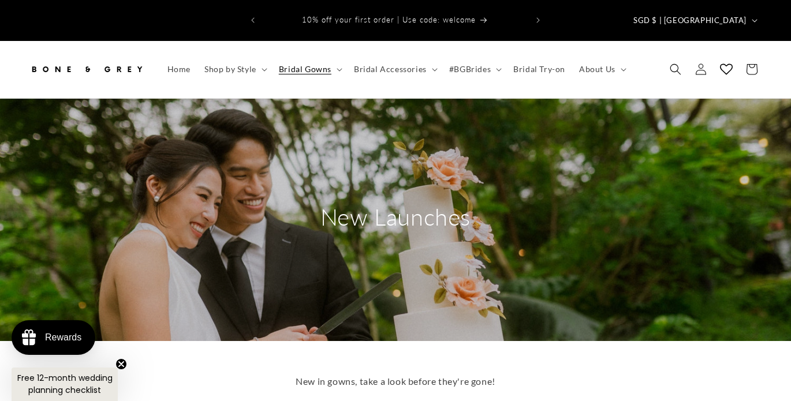 The image size is (791, 401). I want to click on img: Bone and Grey Bridal, so click(87, 69).